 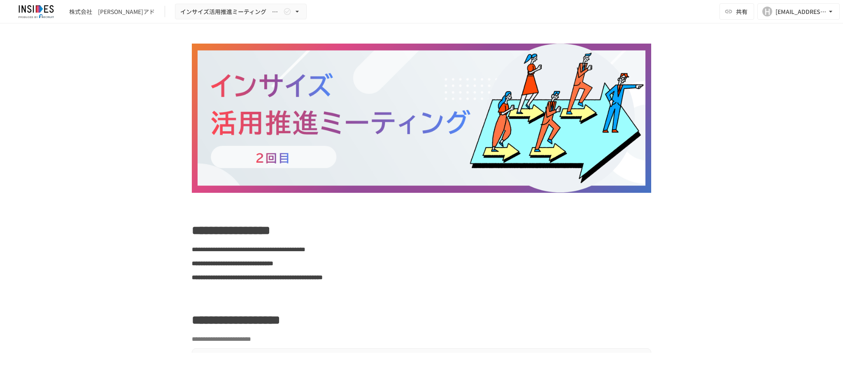 What do you see at coordinates (741, 12) in the screenshot?
I see `span: 共有` at bounding box center [741, 12].